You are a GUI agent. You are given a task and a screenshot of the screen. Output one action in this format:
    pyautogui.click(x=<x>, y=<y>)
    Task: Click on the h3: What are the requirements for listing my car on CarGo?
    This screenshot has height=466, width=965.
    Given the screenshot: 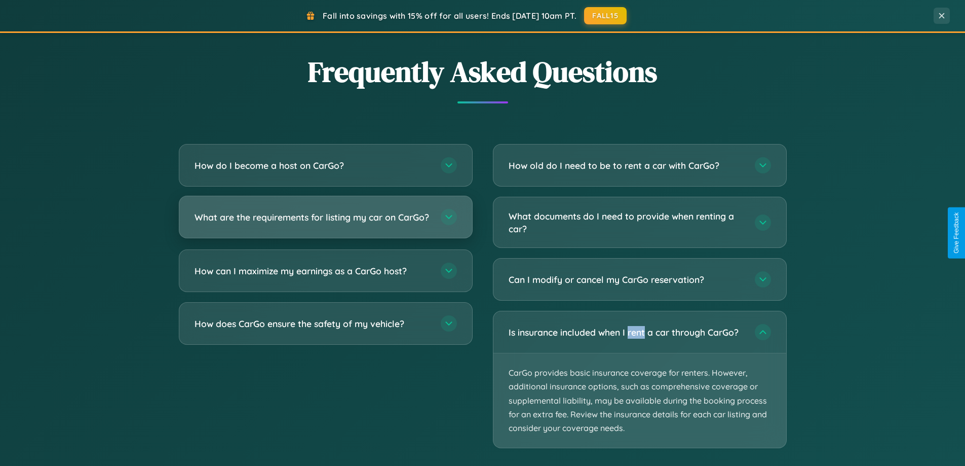 What is the action you would take?
    pyautogui.click(x=313, y=217)
    